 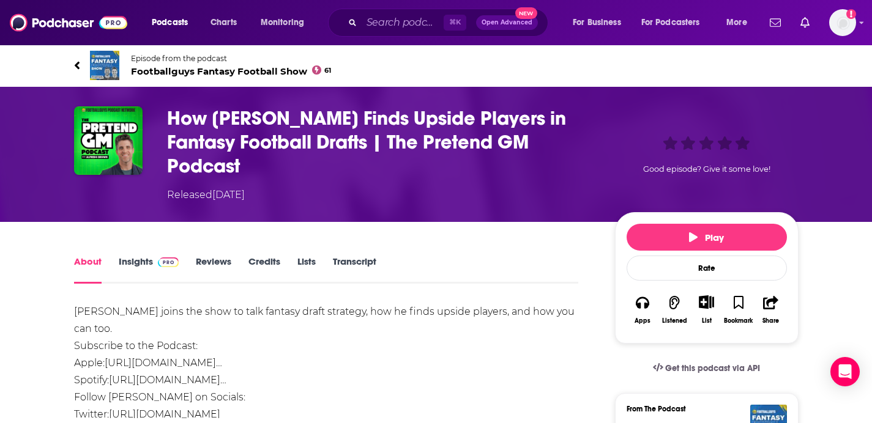 I want to click on button: Share, so click(x=770, y=310).